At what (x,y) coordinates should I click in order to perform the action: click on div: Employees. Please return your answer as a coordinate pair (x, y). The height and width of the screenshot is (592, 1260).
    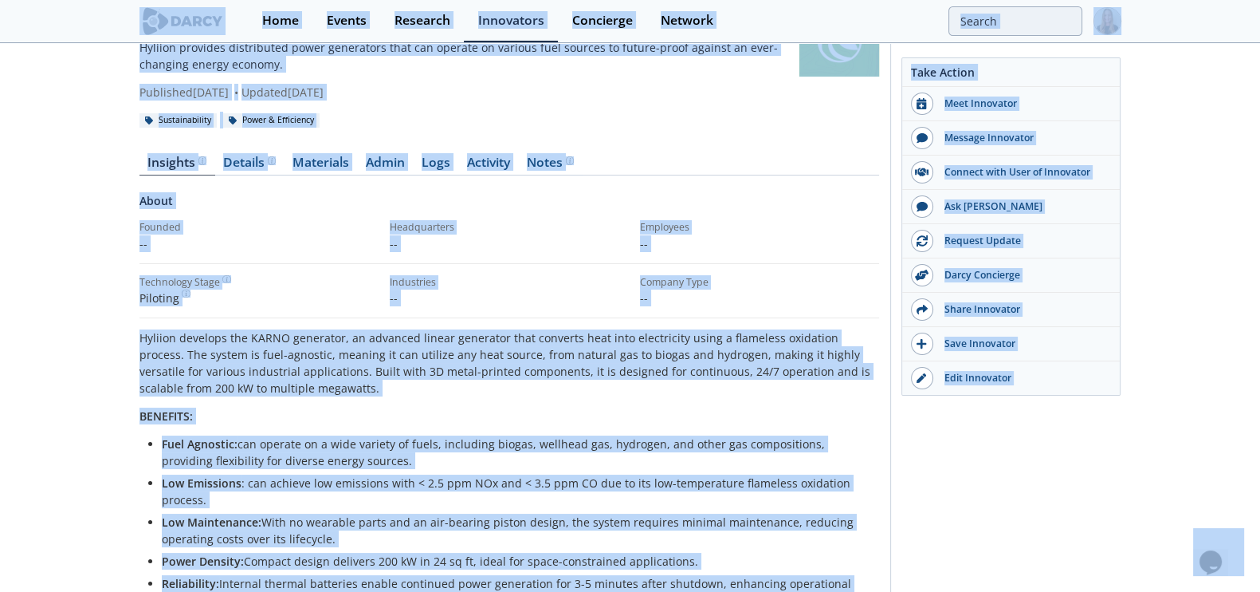
    Looking at the image, I should click on (760, 227).